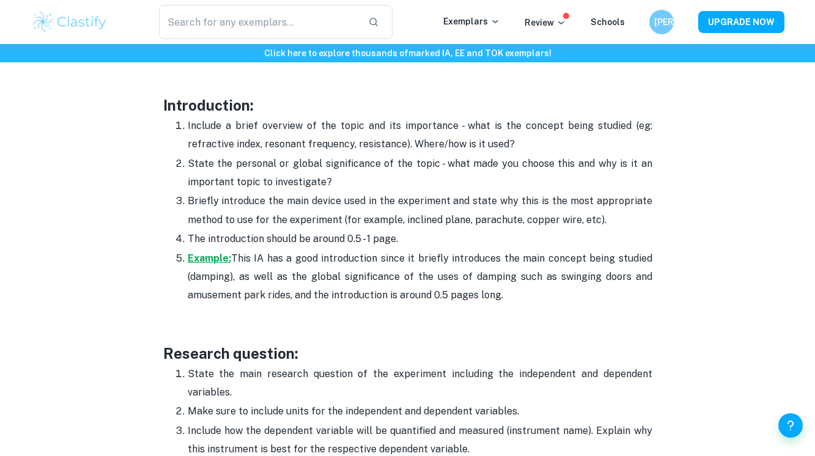 Image resolution: width=815 pixels, height=456 pixels. I want to click on img: Clastify logo, so click(70, 22).